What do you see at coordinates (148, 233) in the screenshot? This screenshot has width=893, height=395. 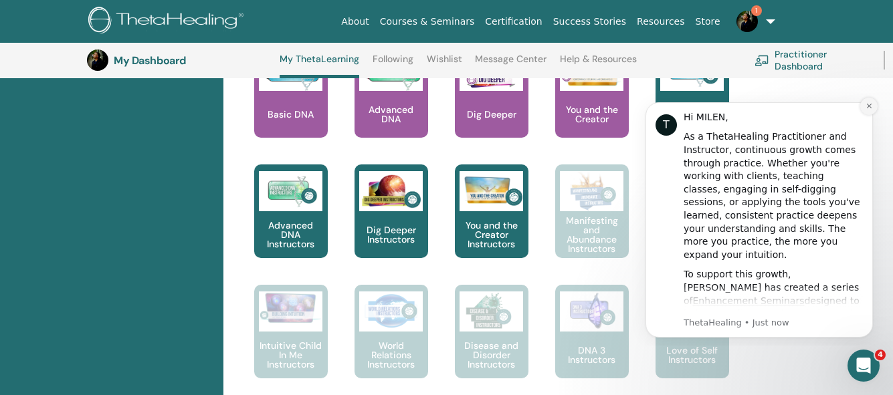 I see `p: Message from ThetaHealing, sent Just now` at bounding box center [148, 233].